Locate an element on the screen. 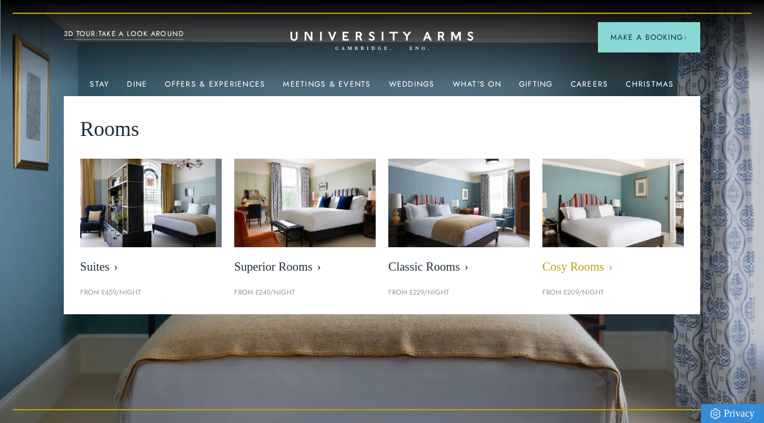 The width and height of the screenshot is (764, 423). a: Christmas is located at coordinates (650, 88).